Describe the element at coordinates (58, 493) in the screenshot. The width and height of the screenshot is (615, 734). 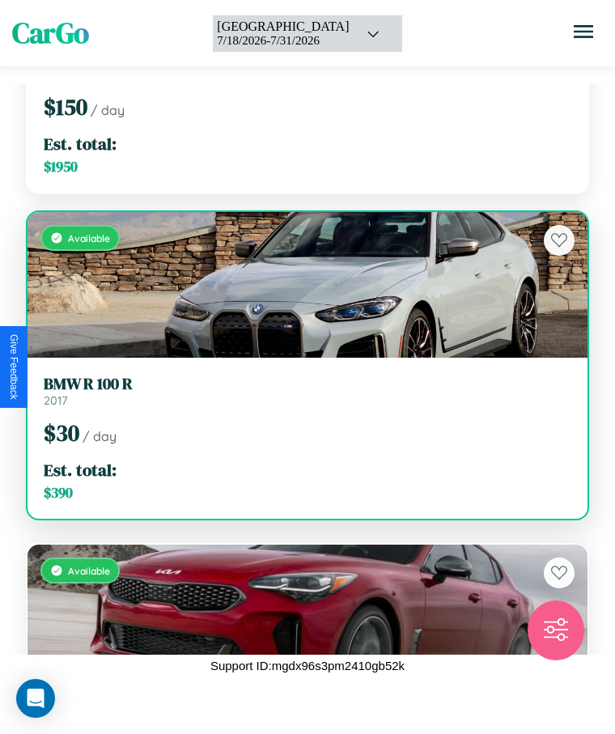
I see `span: $ 390` at that location.